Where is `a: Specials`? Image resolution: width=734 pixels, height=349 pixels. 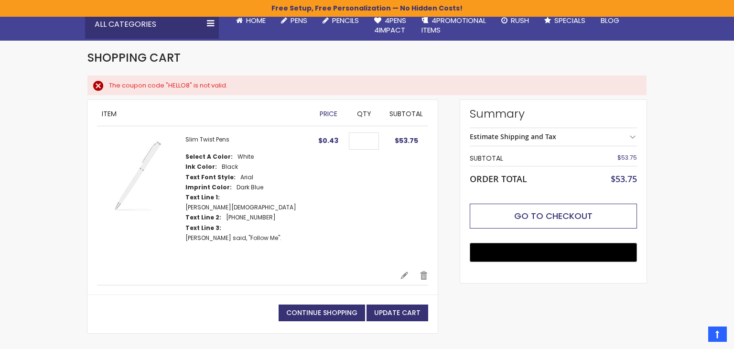 a: Specials is located at coordinates (565, 21).